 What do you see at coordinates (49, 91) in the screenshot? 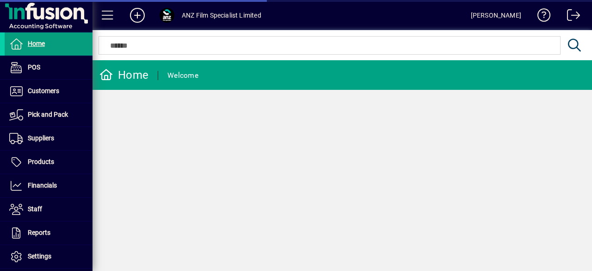
I see `a: Customers` at bounding box center [49, 91].